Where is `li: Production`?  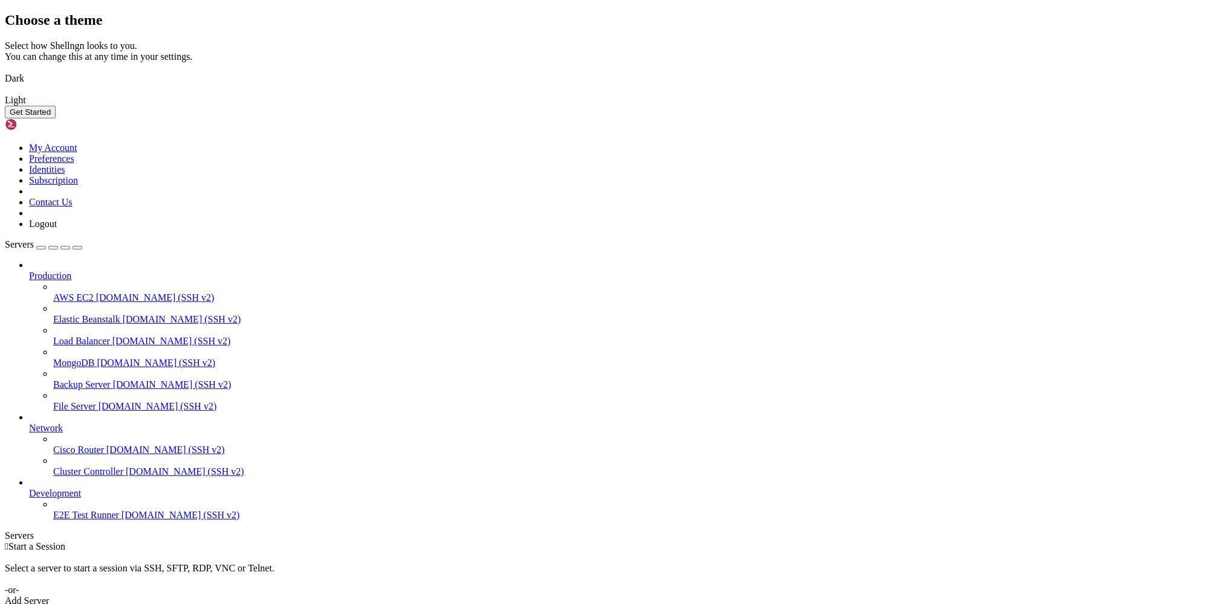 li: Production is located at coordinates (617, 336).